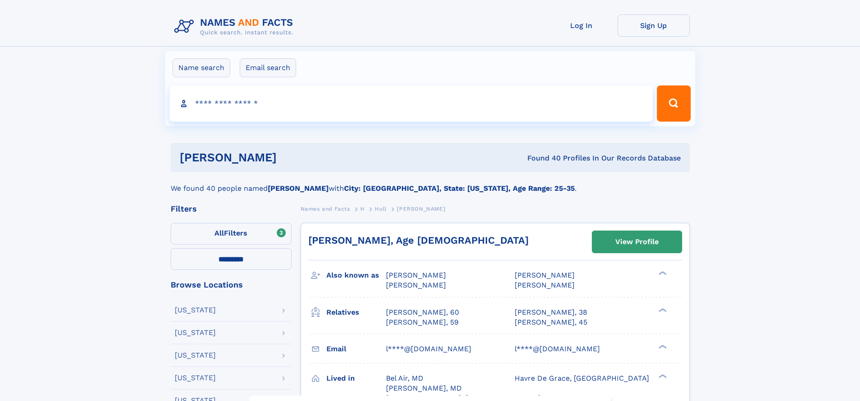 This screenshot has height=401, width=860. I want to click on img: Logo Names and Facts, so click(236, 27).